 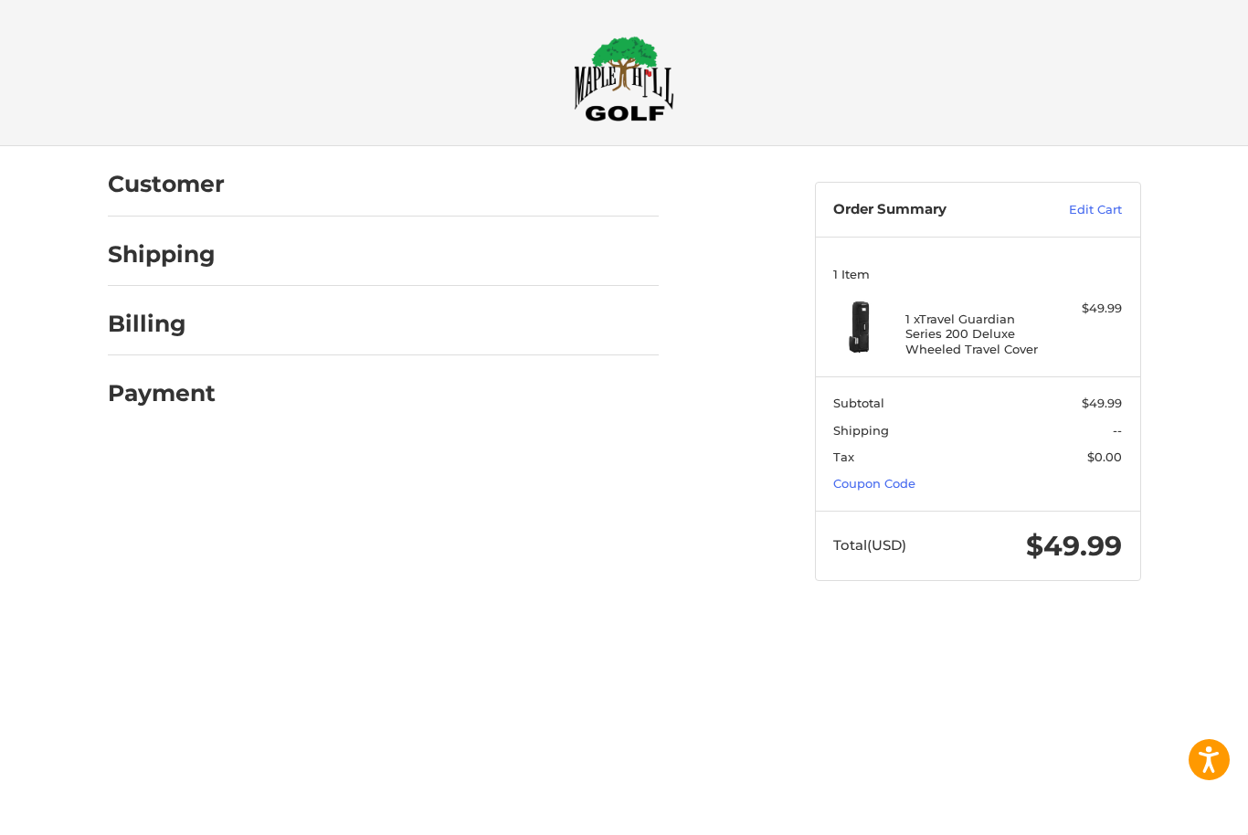 What do you see at coordinates (875, 483) in the screenshot?
I see `a: Coupon Code` at bounding box center [875, 483].